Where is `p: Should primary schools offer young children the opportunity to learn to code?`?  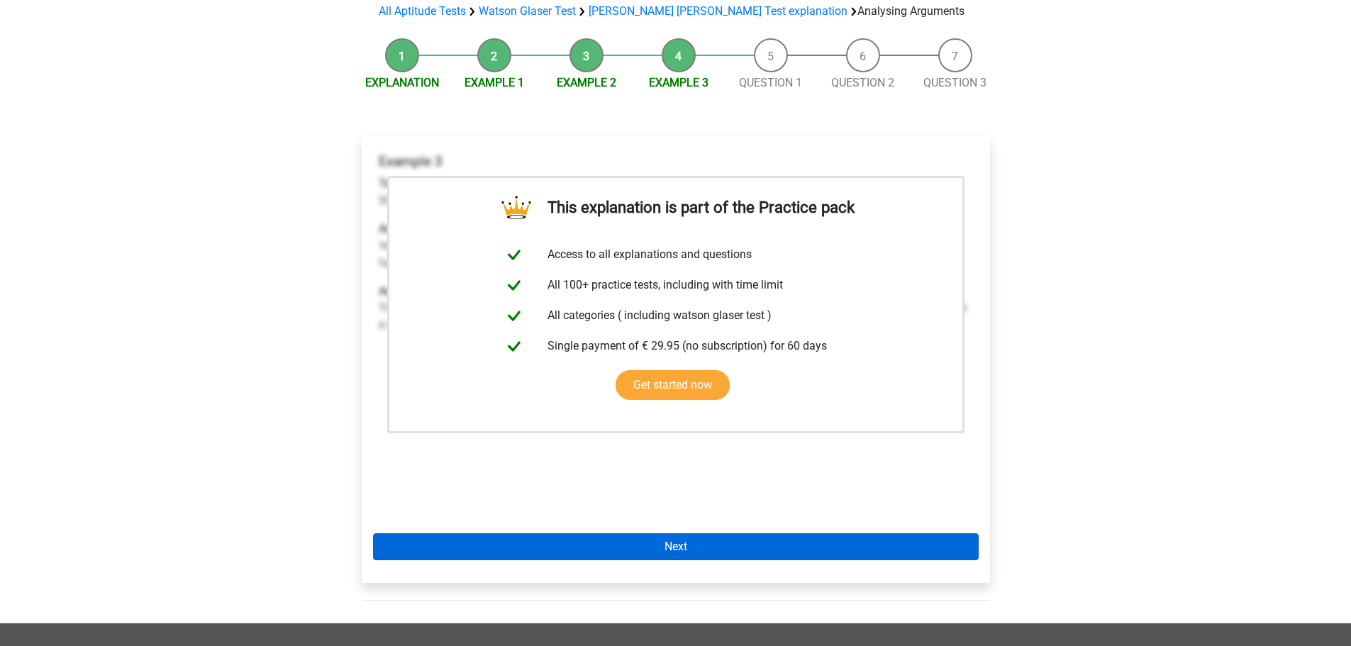
p: Should primary schools offer young children the opportunity to learn to code? is located at coordinates (676, 192).